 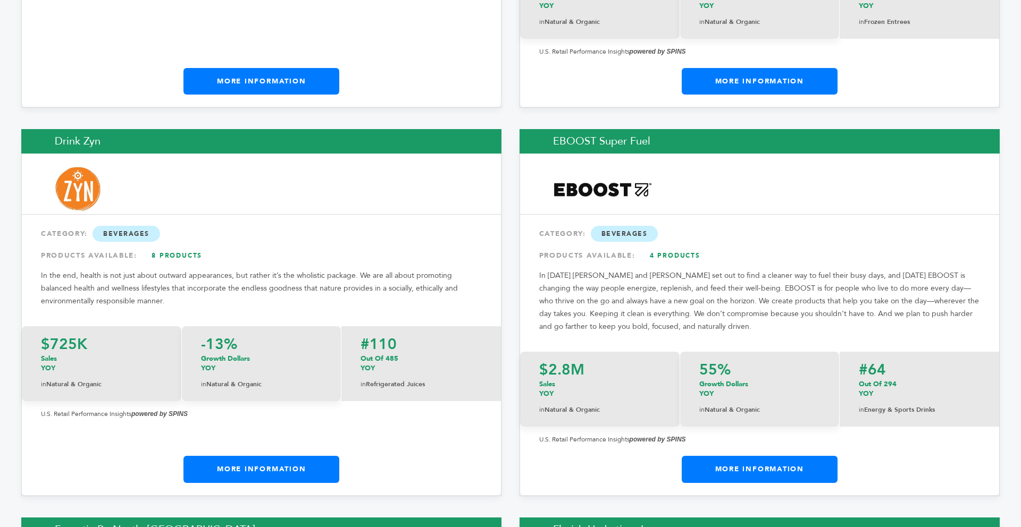 I want to click on a: 8 Products, so click(x=177, y=256).